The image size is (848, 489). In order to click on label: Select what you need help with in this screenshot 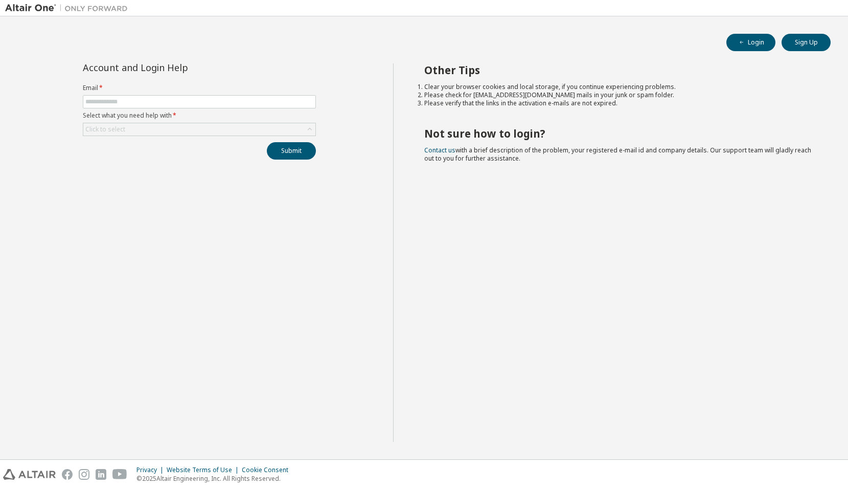, I will do `click(199, 116)`.